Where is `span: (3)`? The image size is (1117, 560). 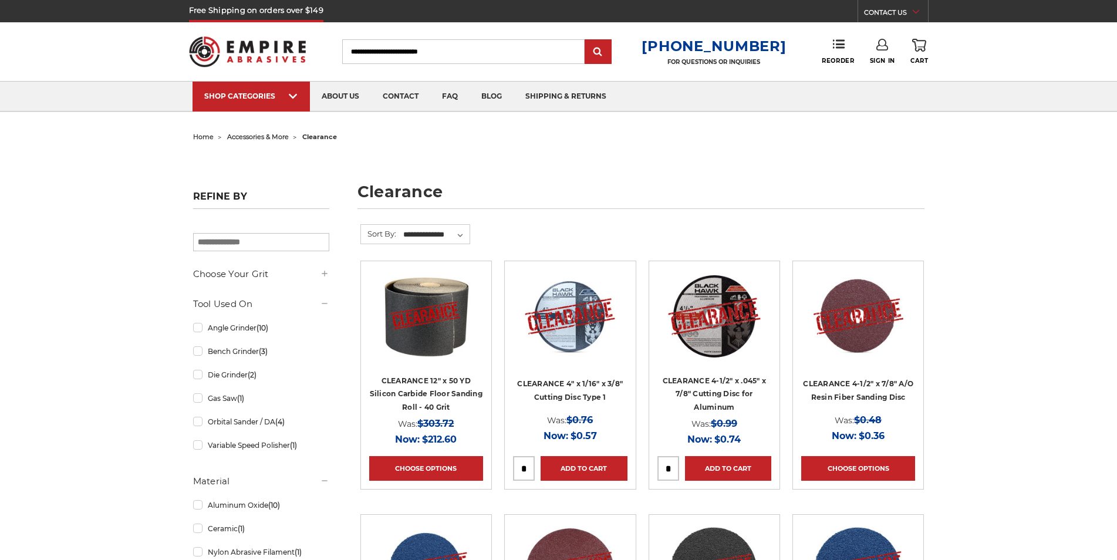
span: (3) is located at coordinates (263, 351).